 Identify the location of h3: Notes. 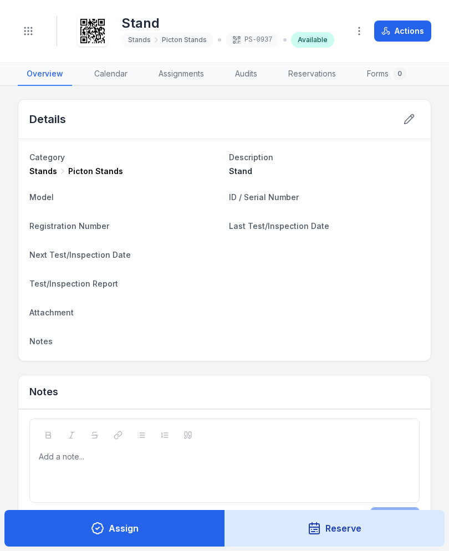
(44, 392).